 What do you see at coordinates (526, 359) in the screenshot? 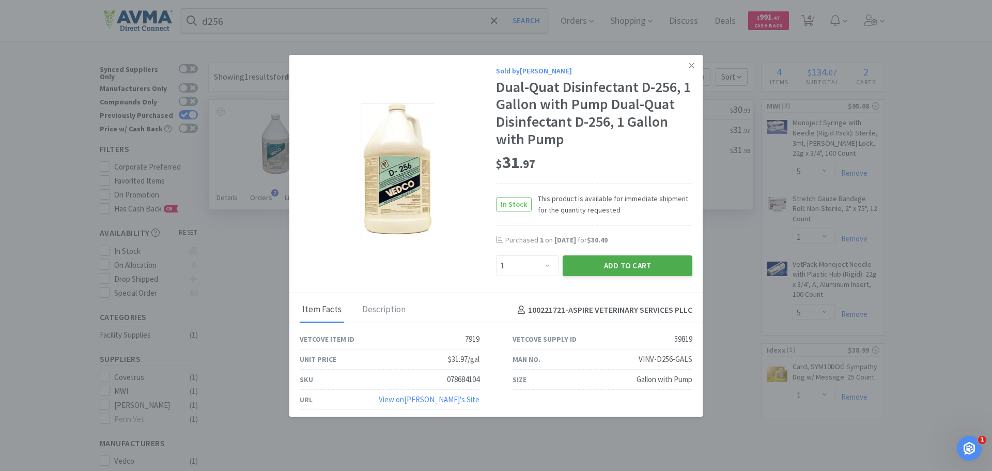
I see `div: Man No.` at bounding box center [526, 359].